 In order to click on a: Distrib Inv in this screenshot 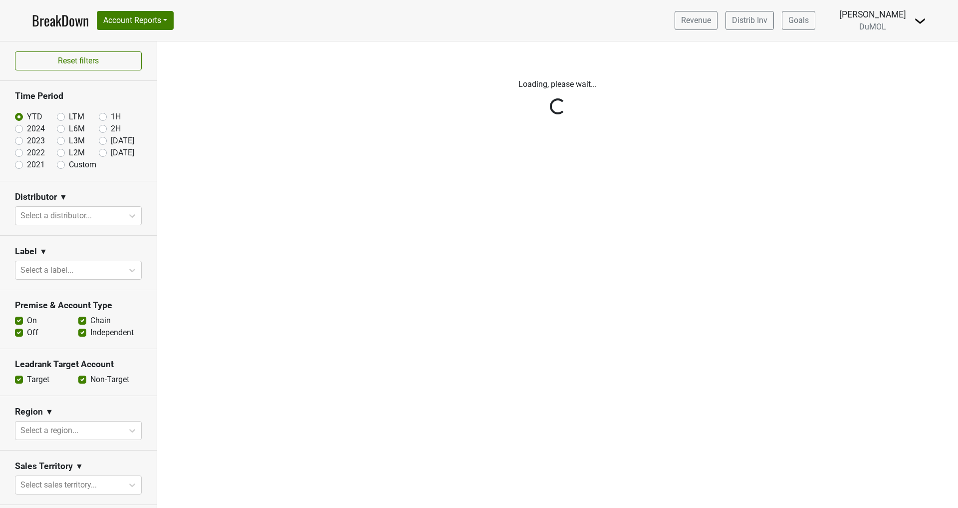, I will do `click(750, 20)`.